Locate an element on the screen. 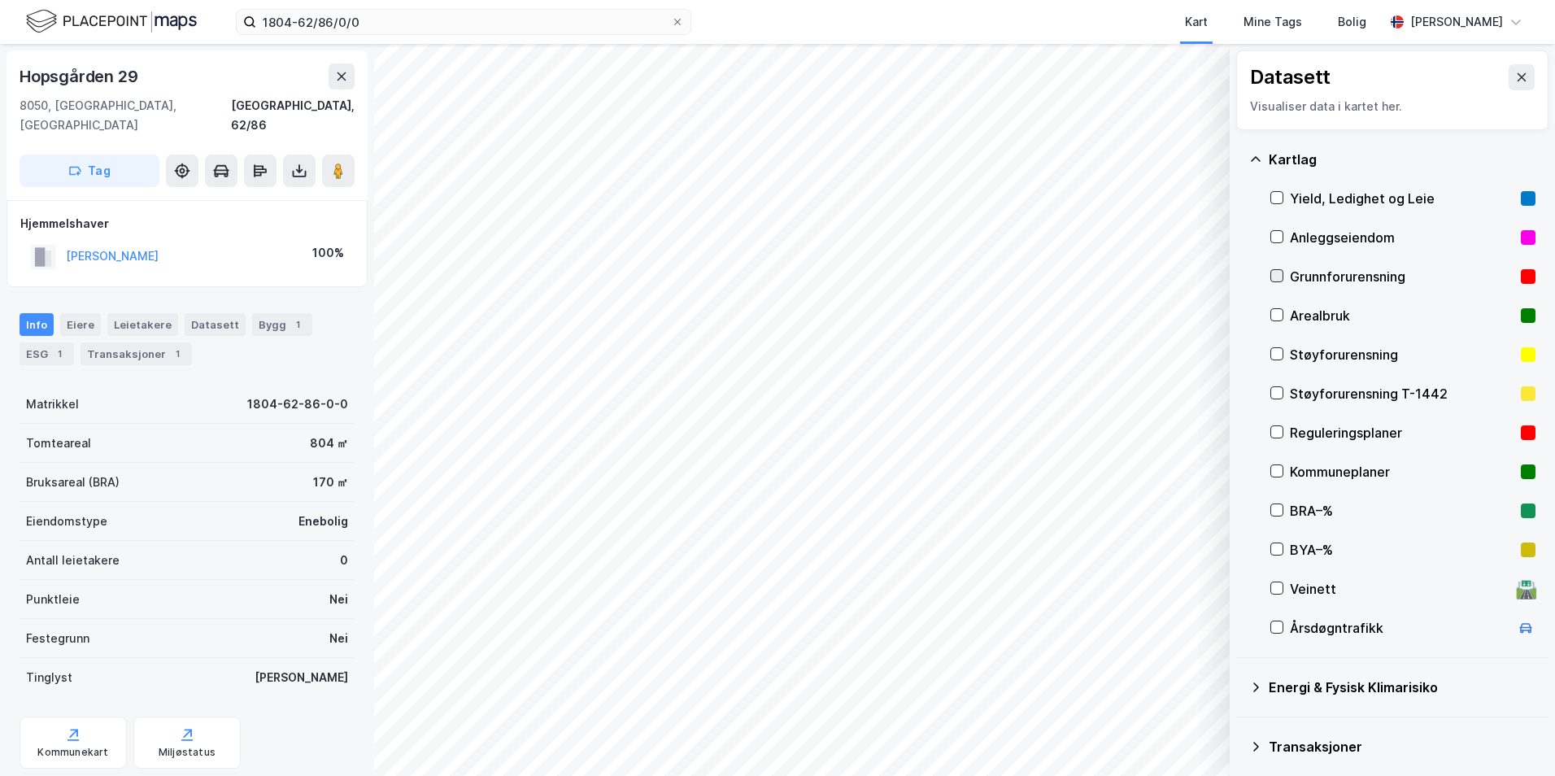  div: Tinglyst is located at coordinates (49, 678).